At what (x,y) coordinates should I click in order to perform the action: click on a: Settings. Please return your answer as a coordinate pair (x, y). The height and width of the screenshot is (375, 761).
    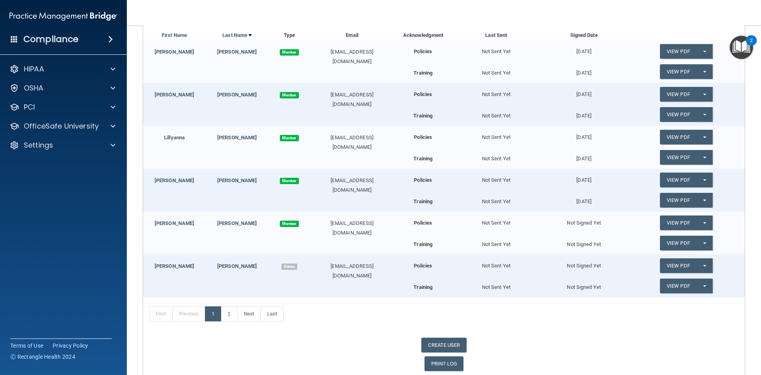
    Looking at the image, I should click on (62, 145).